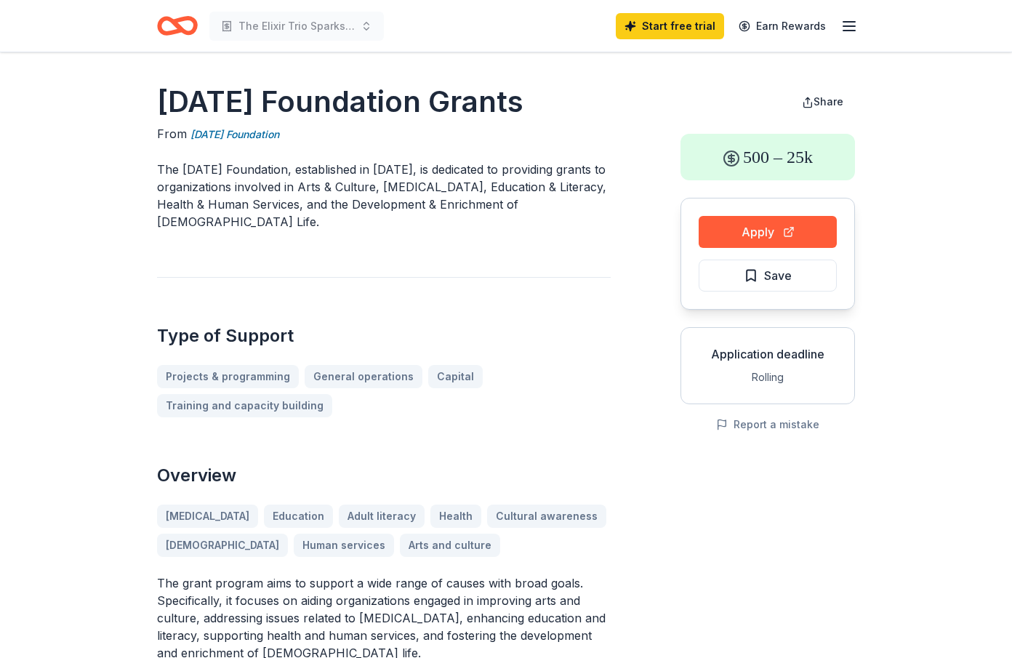  I want to click on a: Training and capacity building, so click(244, 406).